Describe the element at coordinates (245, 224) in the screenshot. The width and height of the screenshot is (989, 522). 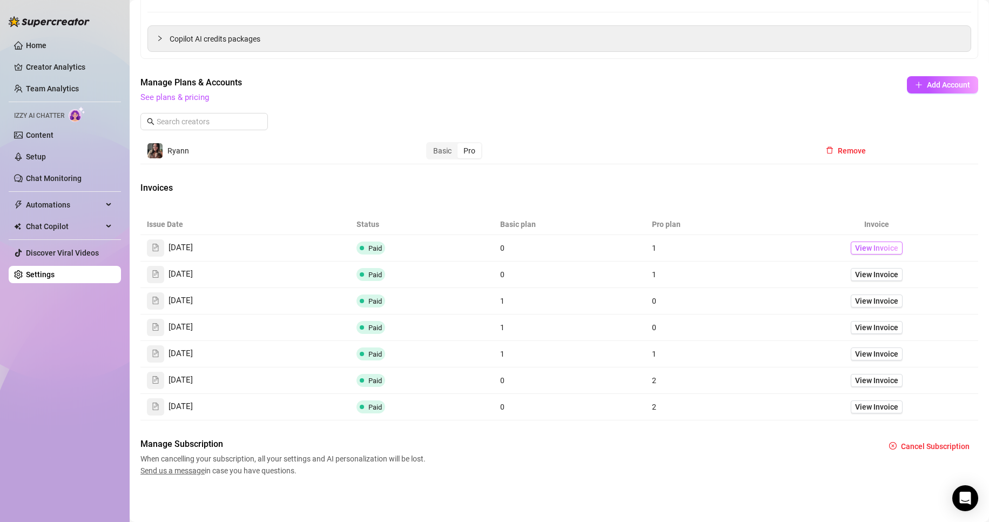
I see `th: Issue Date` at that location.